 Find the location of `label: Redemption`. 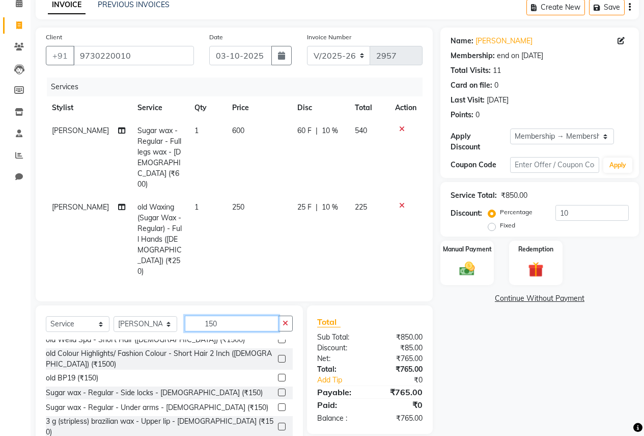

label: Redemption is located at coordinates (536, 249).